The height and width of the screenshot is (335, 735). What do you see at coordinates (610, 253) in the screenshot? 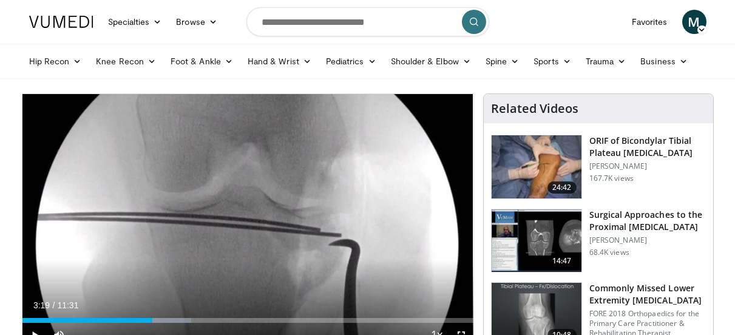
I see `p: 68.4K views` at bounding box center [610, 253].